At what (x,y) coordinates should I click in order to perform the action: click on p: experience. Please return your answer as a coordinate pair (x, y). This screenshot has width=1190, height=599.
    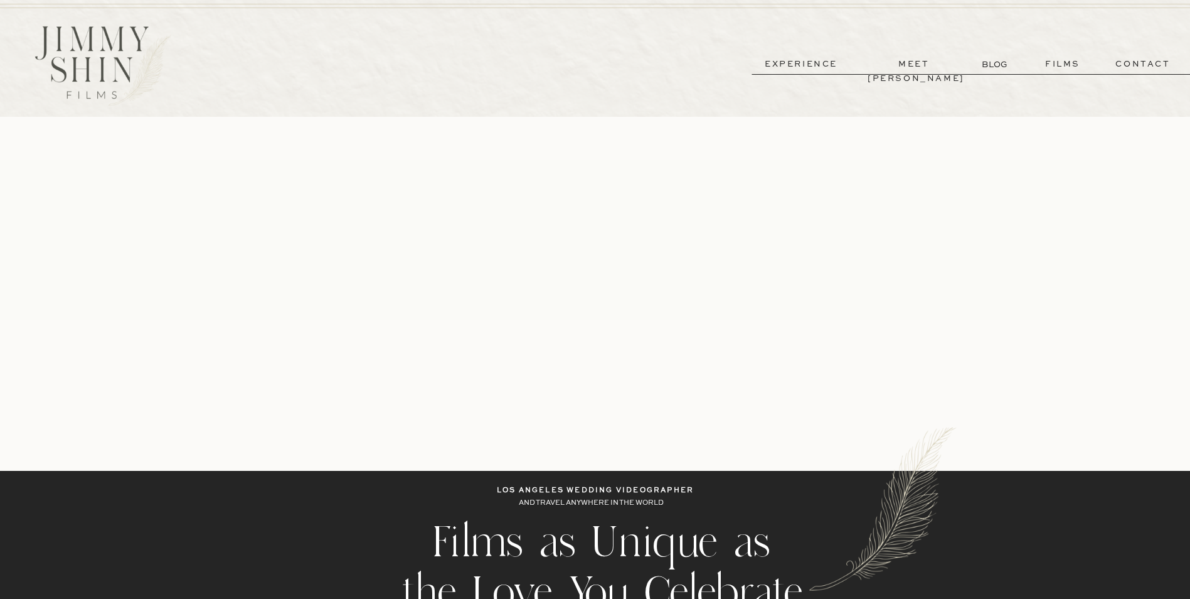
    Looking at the image, I should click on (801, 64).